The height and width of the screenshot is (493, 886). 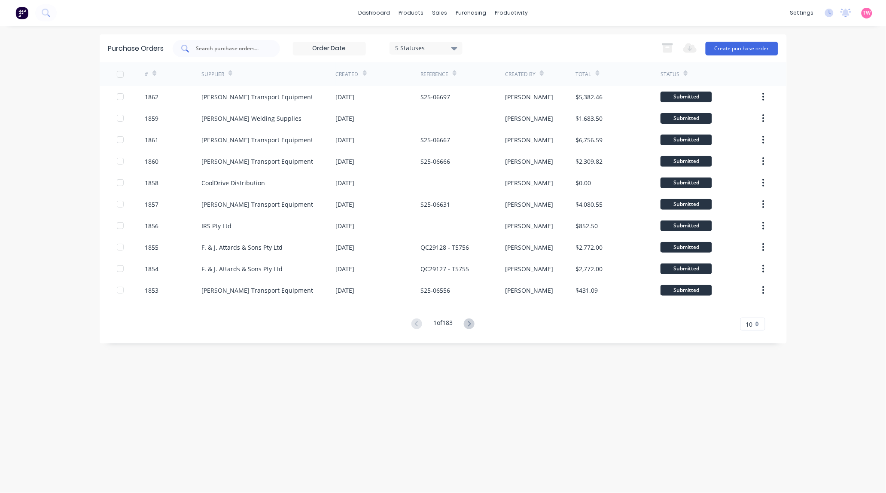 I want to click on div: $4,080.55, so click(x=589, y=204).